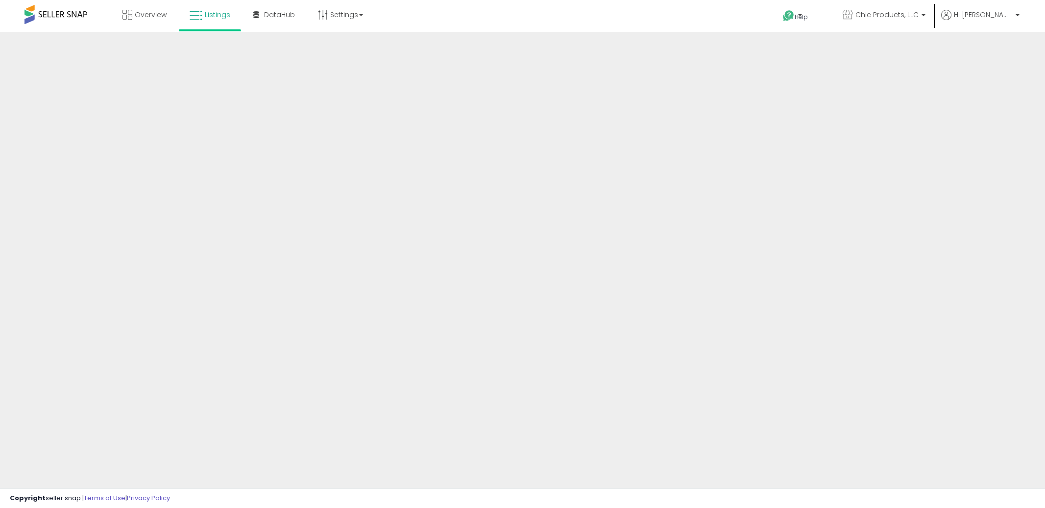  Describe the element at coordinates (801, 17) in the screenshot. I see `a: Help` at that location.